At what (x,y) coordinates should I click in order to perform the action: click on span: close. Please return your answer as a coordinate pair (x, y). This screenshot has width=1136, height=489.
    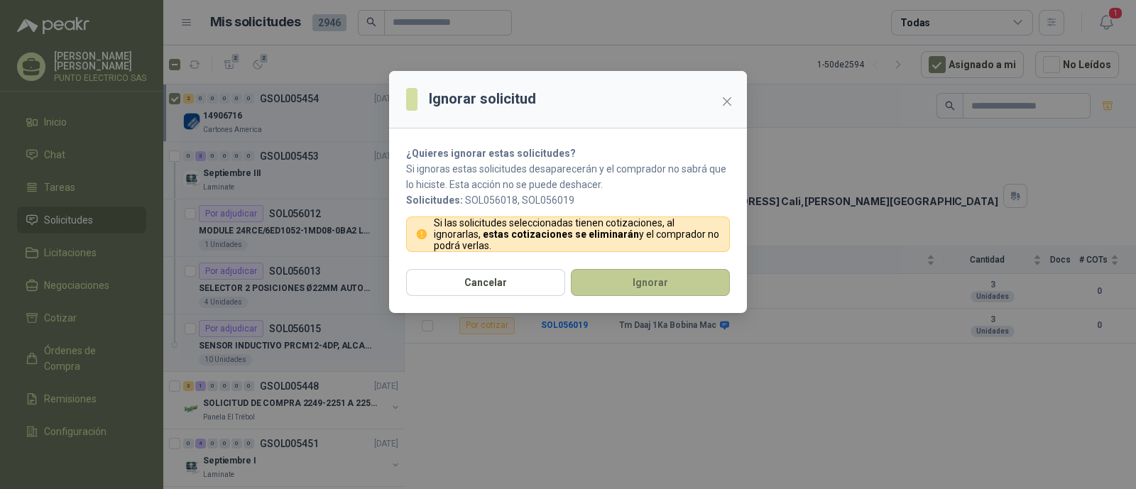
    Looking at the image, I should click on (727, 101).